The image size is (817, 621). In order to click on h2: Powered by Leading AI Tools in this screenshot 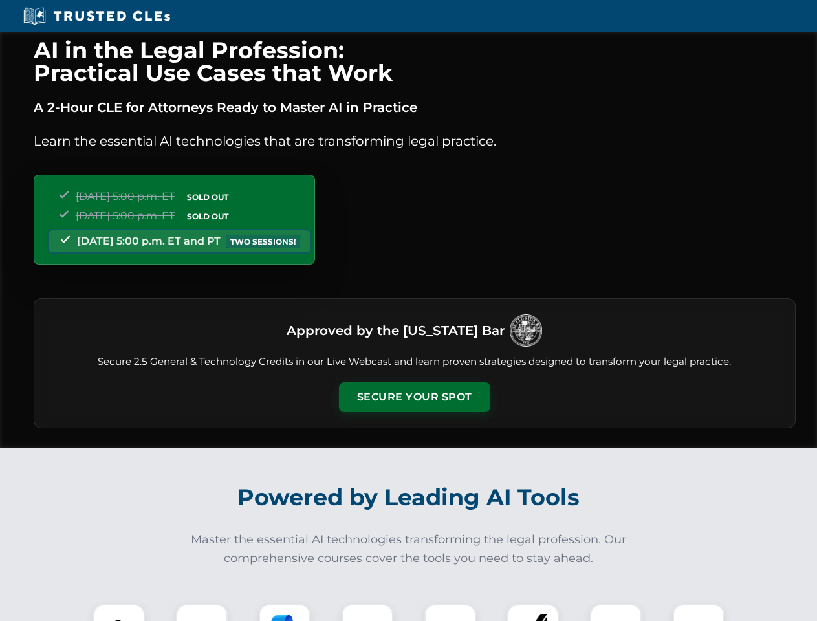, I will do `click(409, 498)`.